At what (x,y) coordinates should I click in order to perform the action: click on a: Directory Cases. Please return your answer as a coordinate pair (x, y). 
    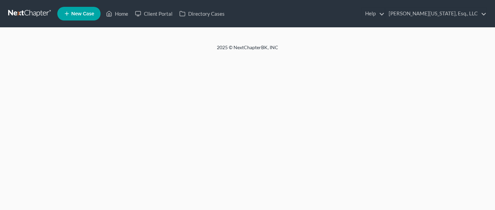
    Looking at the image, I should click on (202, 14).